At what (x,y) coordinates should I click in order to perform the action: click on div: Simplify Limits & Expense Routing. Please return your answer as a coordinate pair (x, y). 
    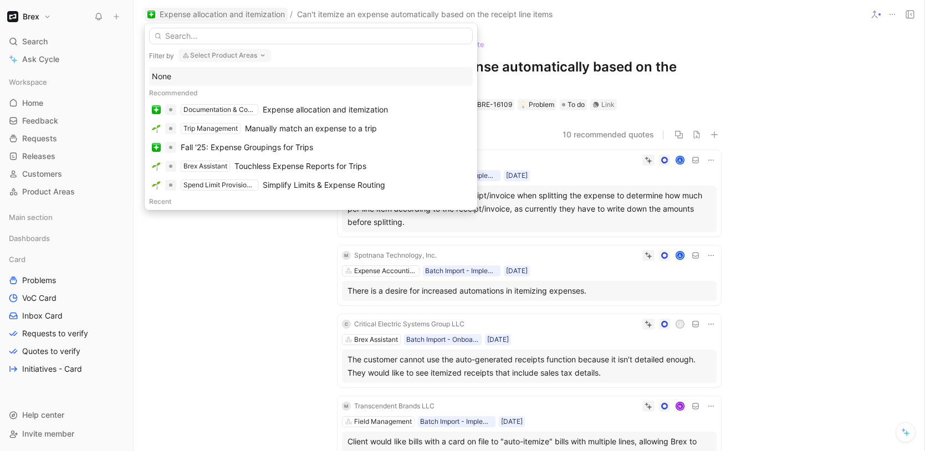
    Looking at the image, I should click on (324, 185).